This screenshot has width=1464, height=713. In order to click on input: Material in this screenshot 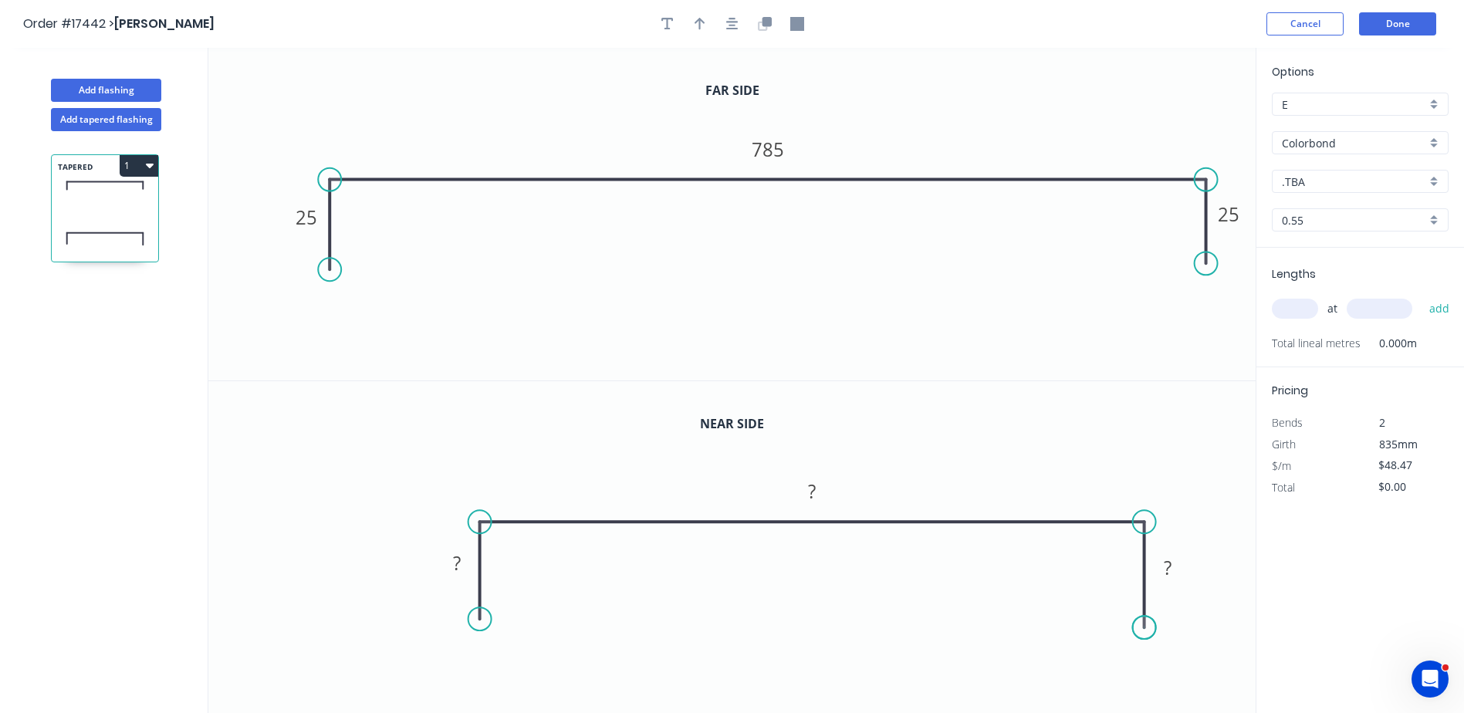, I will do `click(1354, 143)`.